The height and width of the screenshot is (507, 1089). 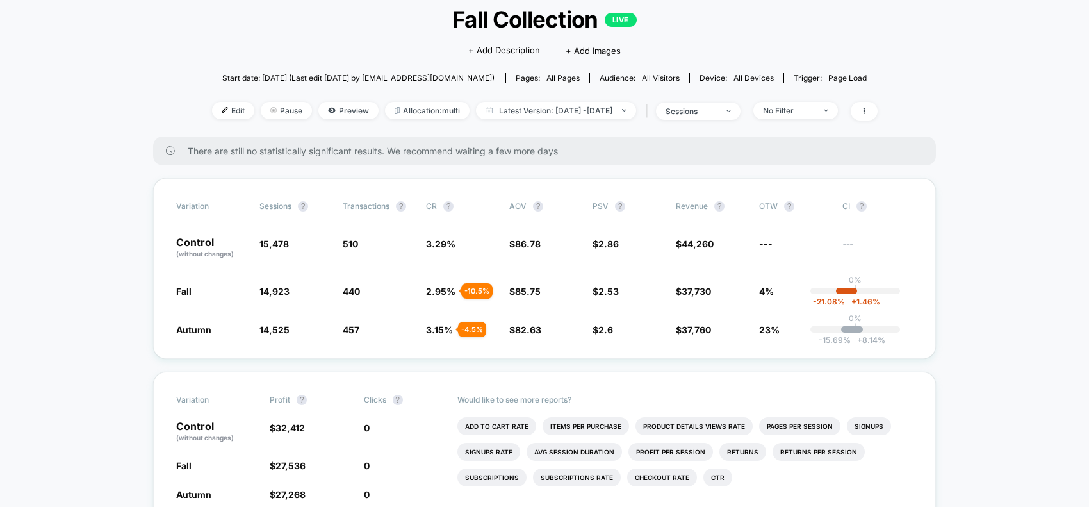 What do you see at coordinates (574, 452) in the screenshot?
I see `li: Avg Session Duration` at bounding box center [574, 452].